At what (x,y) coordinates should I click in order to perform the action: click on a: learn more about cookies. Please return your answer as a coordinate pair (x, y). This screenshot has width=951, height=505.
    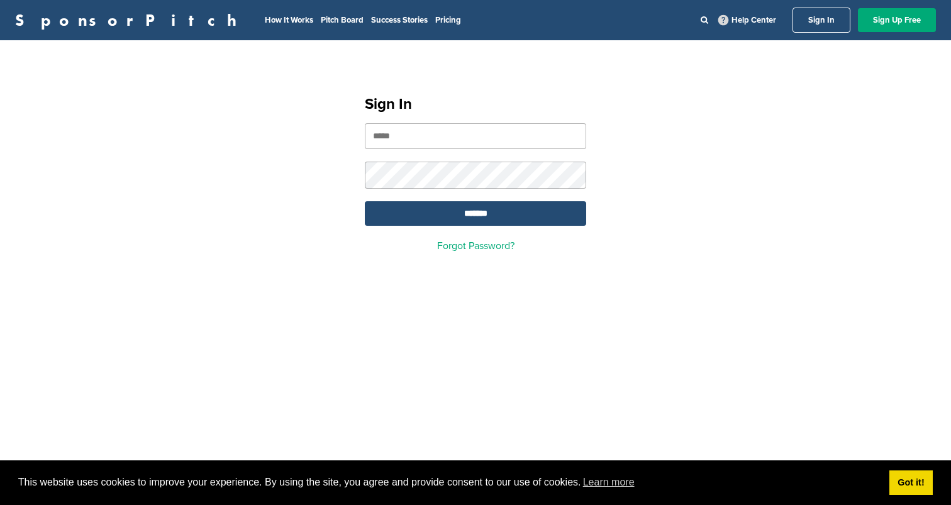
    Looking at the image, I should click on (609, 482).